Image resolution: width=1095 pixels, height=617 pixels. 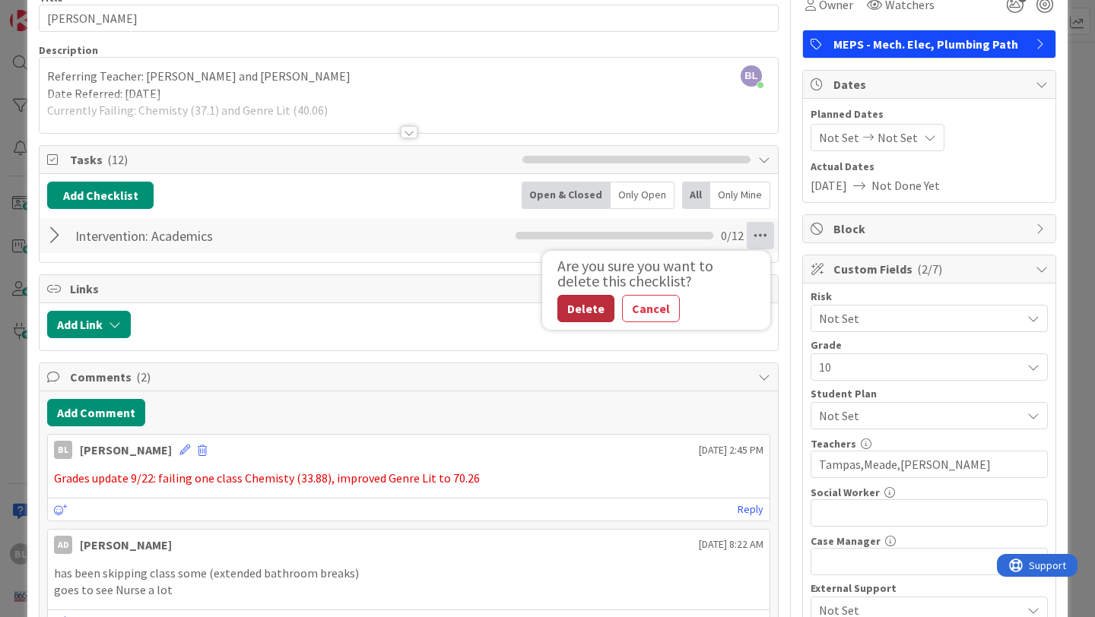 What do you see at coordinates (645, 274) in the screenshot?
I see `div: Are you sure you want to delete this checklist?` at bounding box center [645, 274].